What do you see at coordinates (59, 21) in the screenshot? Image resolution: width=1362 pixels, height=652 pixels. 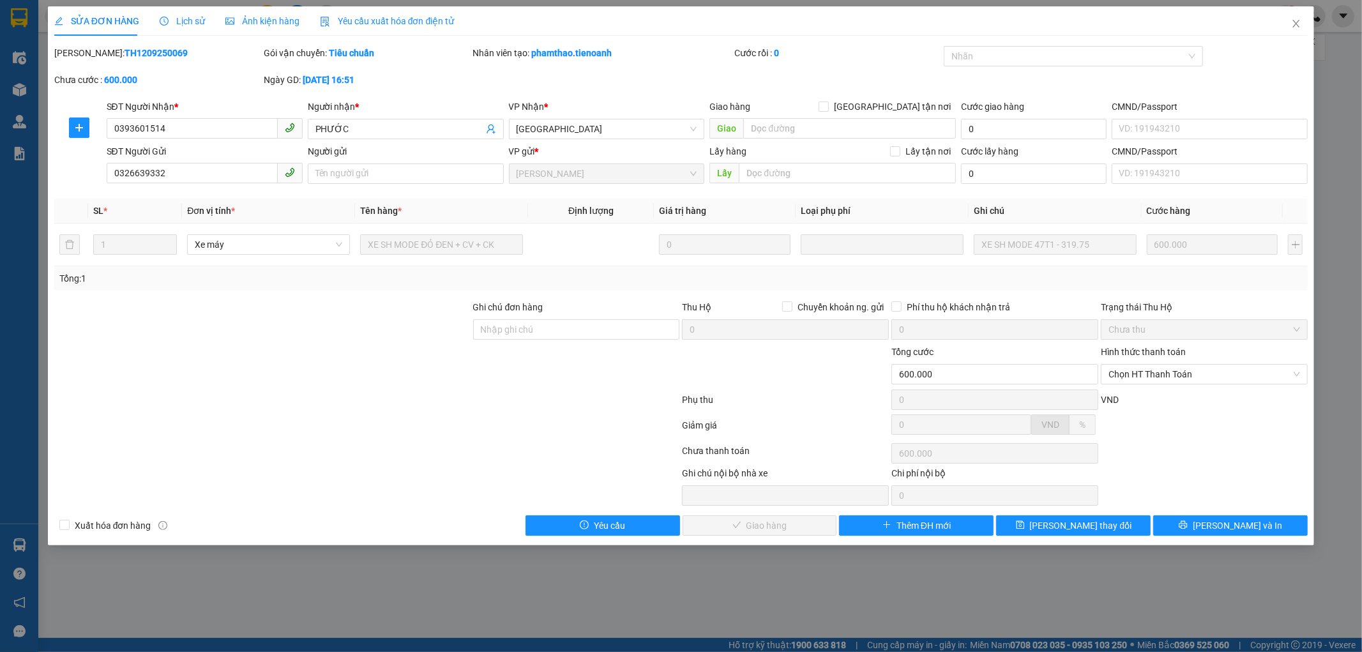 I see `span: edit` at bounding box center [59, 21].